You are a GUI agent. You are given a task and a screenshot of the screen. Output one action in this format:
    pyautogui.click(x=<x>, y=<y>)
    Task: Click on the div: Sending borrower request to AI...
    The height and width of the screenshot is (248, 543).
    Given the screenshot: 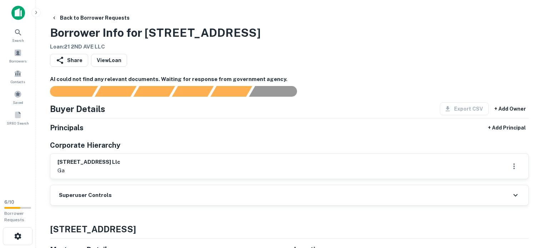 What is the action you would take?
    pyautogui.click(x=68, y=91)
    